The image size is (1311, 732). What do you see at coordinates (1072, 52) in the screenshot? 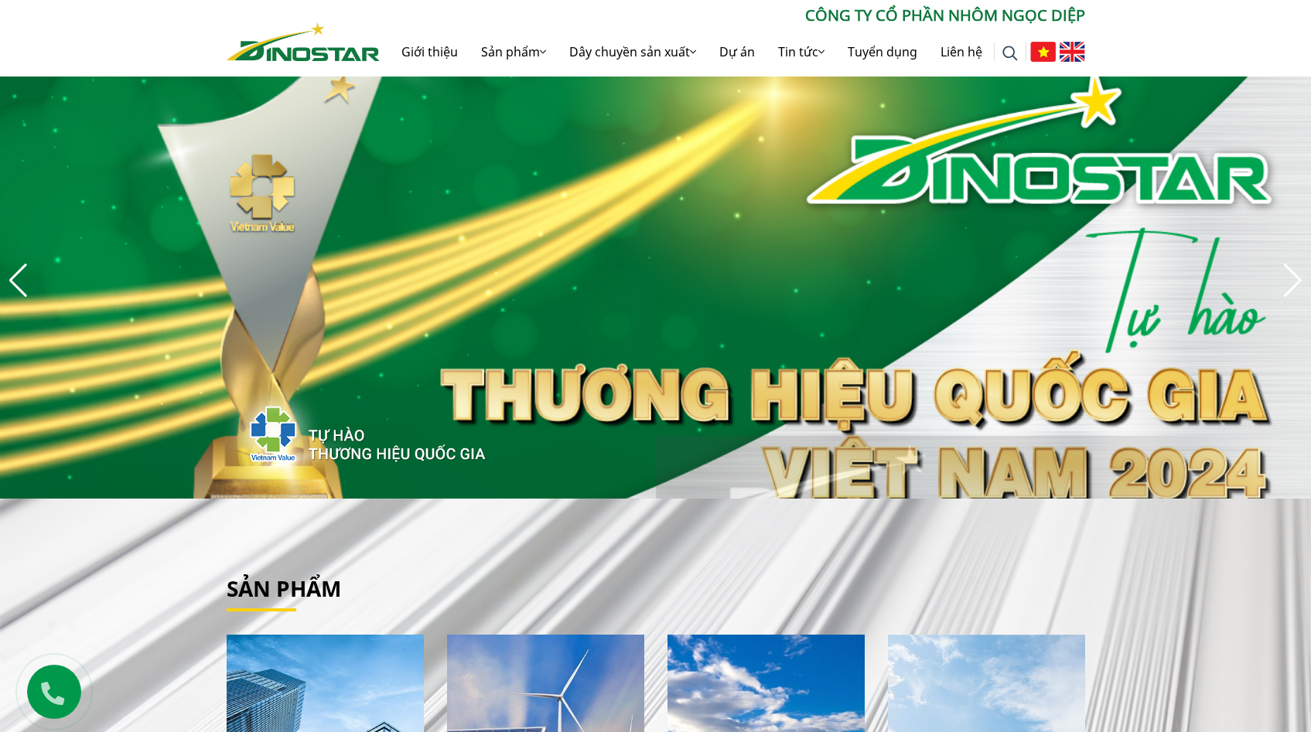
I see `img: English` at bounding box center [1072, 52].